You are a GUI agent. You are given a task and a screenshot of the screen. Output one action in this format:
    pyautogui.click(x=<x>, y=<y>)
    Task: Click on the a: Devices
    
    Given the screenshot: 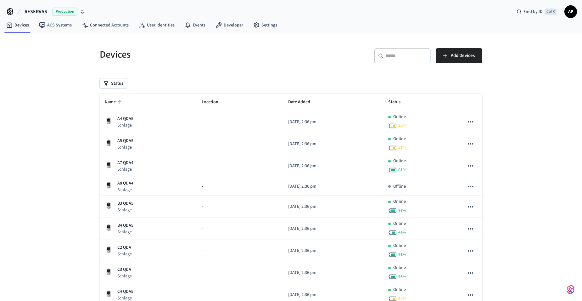 What is the action you would take?
    pyautogui.click(x=18, y=25)
    